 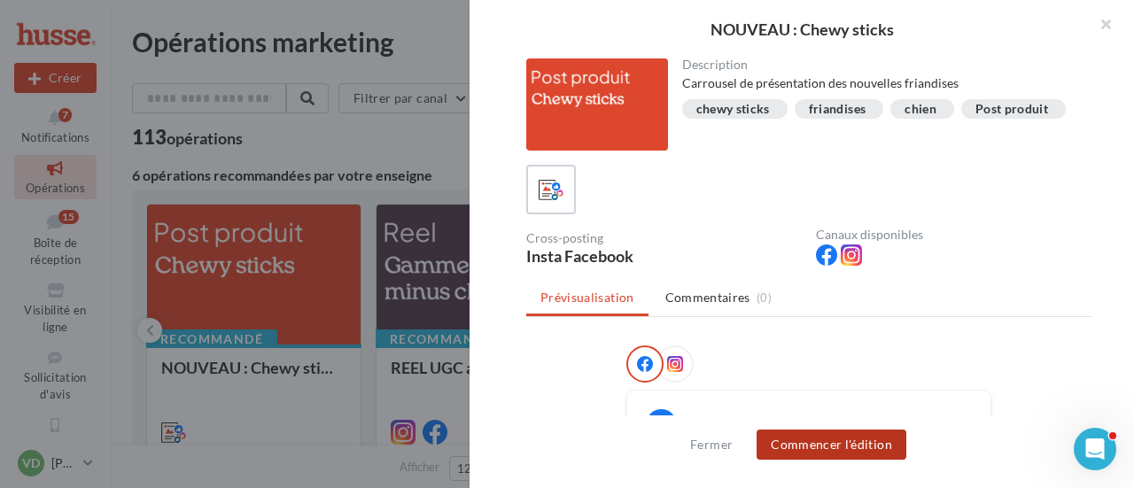 What do you see at coordinates (831, 445) in the screenshot?
I see `button: Commencer l'édition` at bounding box center [831, 445].